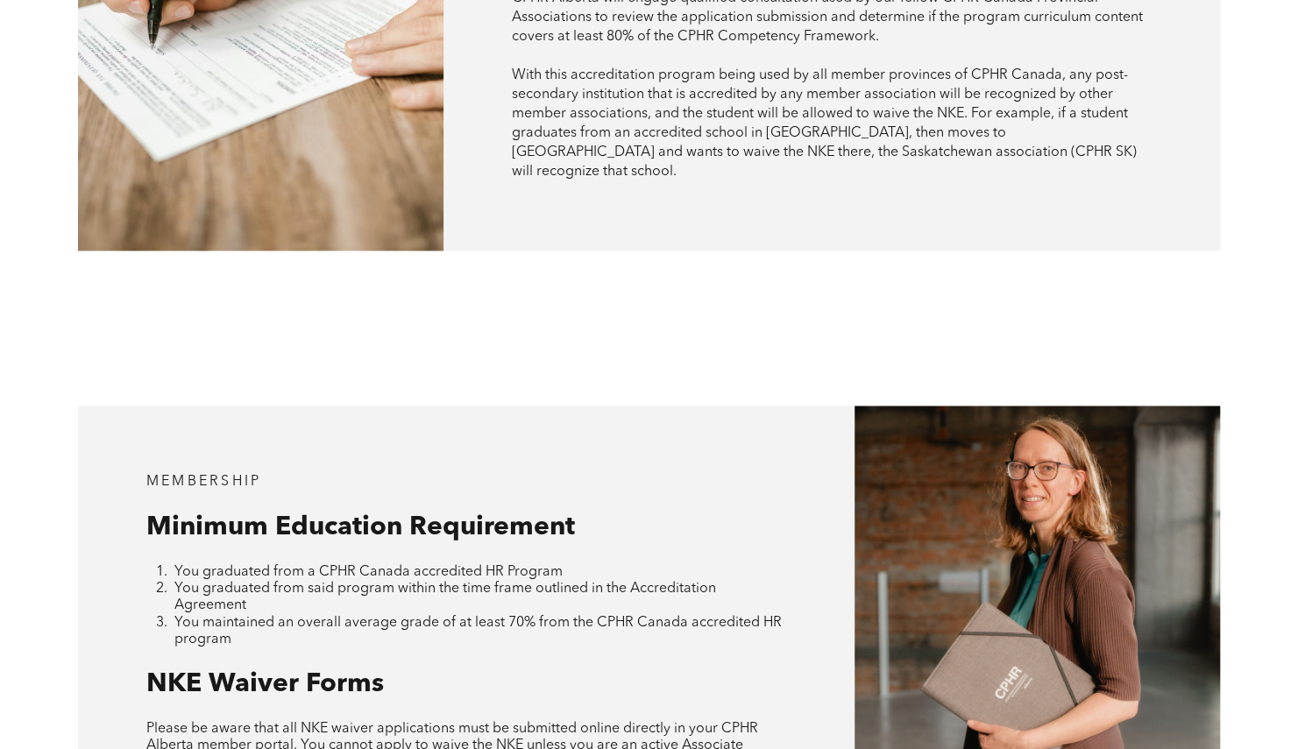 This screenshot has height=749, width=1298. Describe the element at coordinates (368, 572) in the screenshot. I see `span: You graduated from a CPHR Canada accredited HR Program` at that location.